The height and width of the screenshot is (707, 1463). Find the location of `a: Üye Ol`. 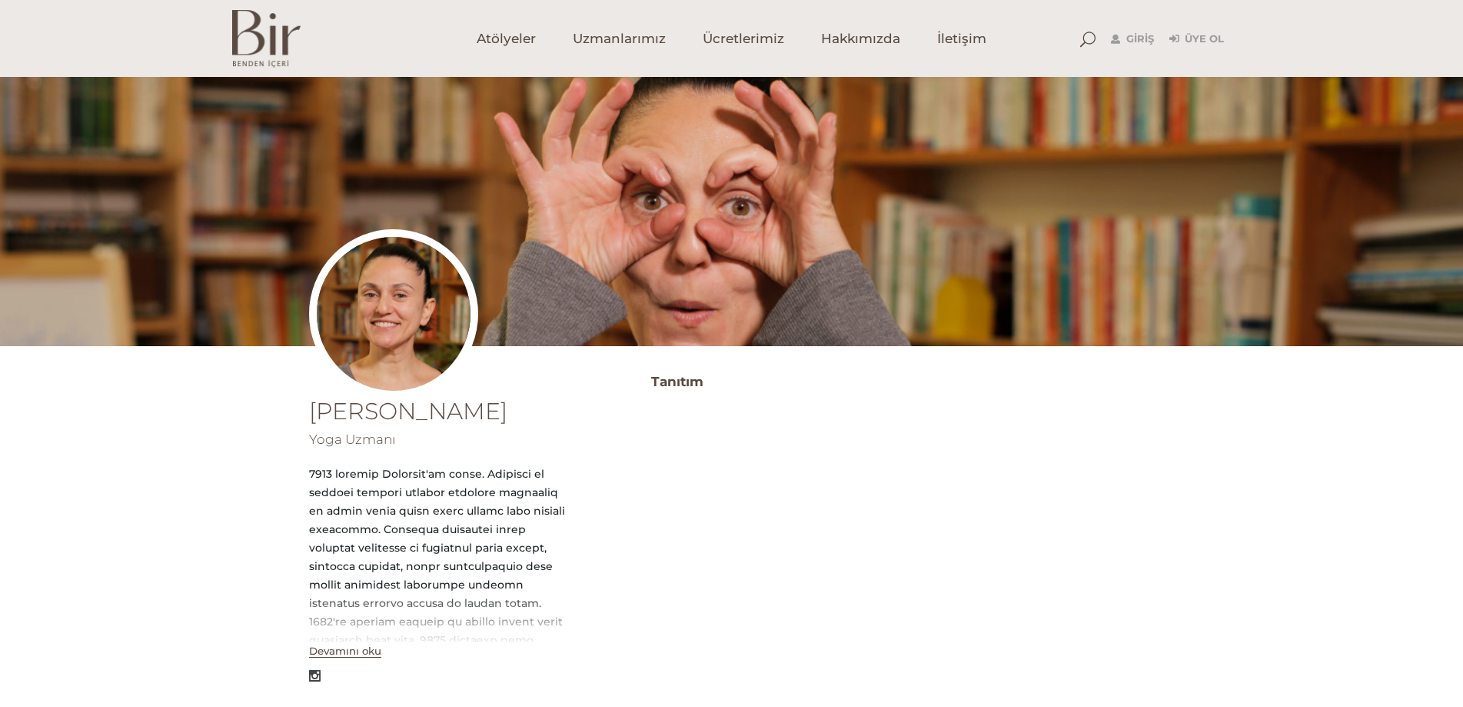

a: Üye Ol is located at coordinates (1196, 39).